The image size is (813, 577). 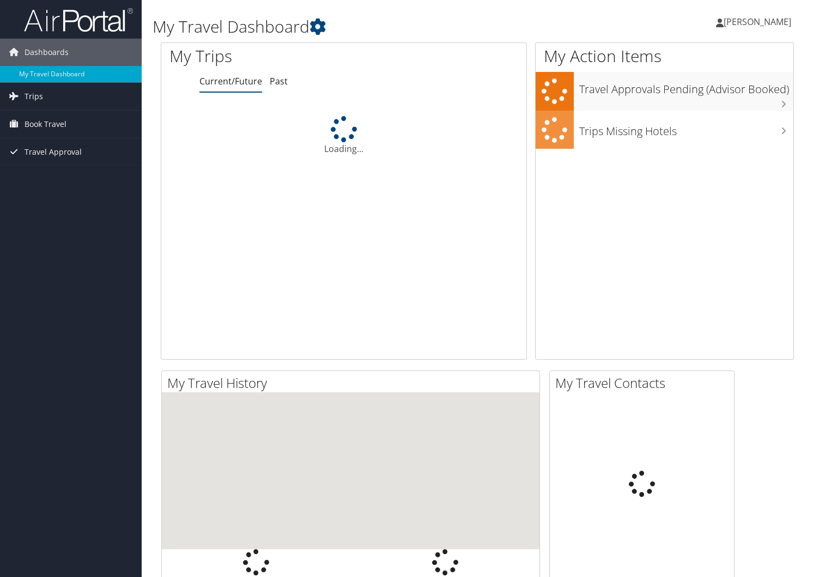 I want to click on a: Past, so click(x=279, y=81).